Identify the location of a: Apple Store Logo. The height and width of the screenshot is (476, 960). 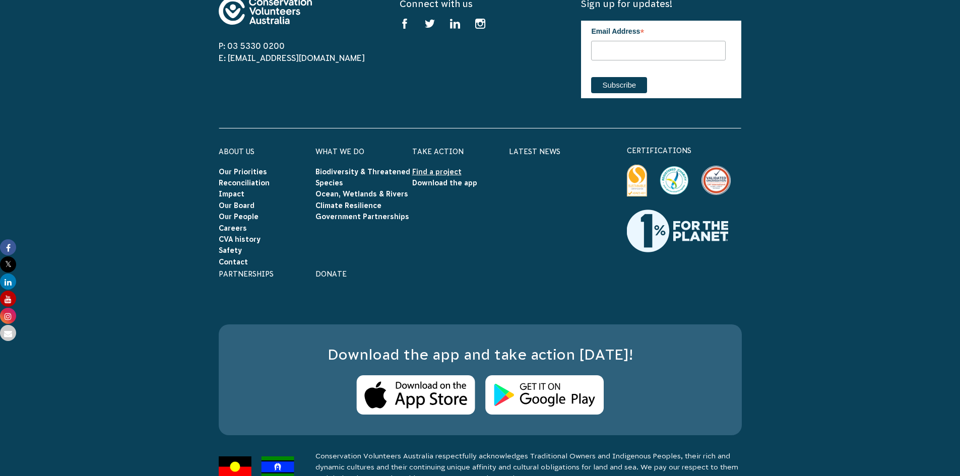
(416, 395).